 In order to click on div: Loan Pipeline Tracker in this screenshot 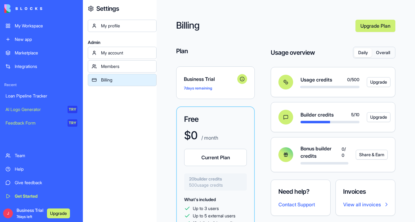, I will do `click(41, 96)`.